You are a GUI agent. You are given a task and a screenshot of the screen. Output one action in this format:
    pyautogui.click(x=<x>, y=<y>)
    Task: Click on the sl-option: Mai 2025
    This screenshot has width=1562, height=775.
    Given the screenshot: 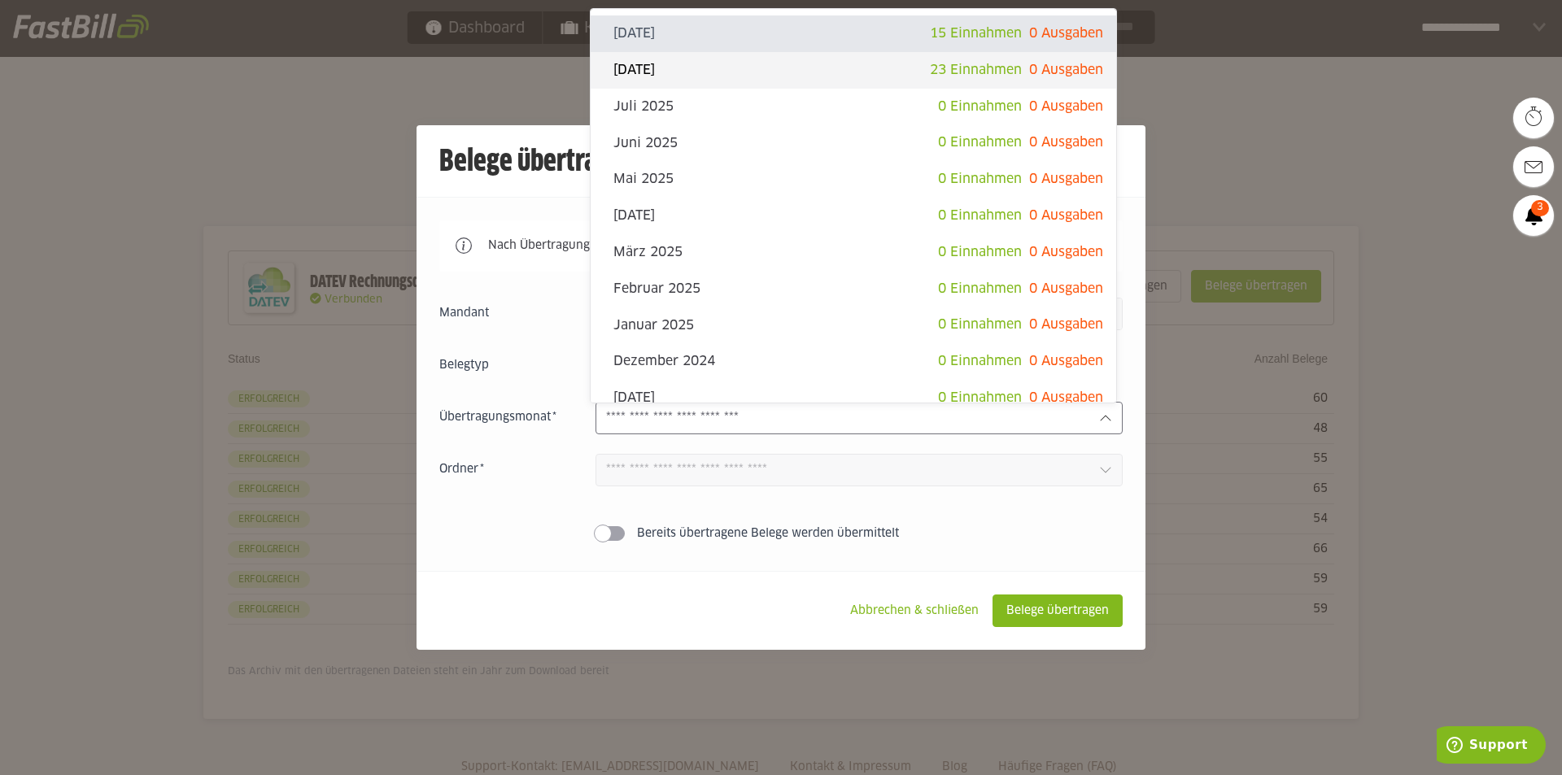 What is the action you would take?
    pyautogui.click(x=853, y=179)
    